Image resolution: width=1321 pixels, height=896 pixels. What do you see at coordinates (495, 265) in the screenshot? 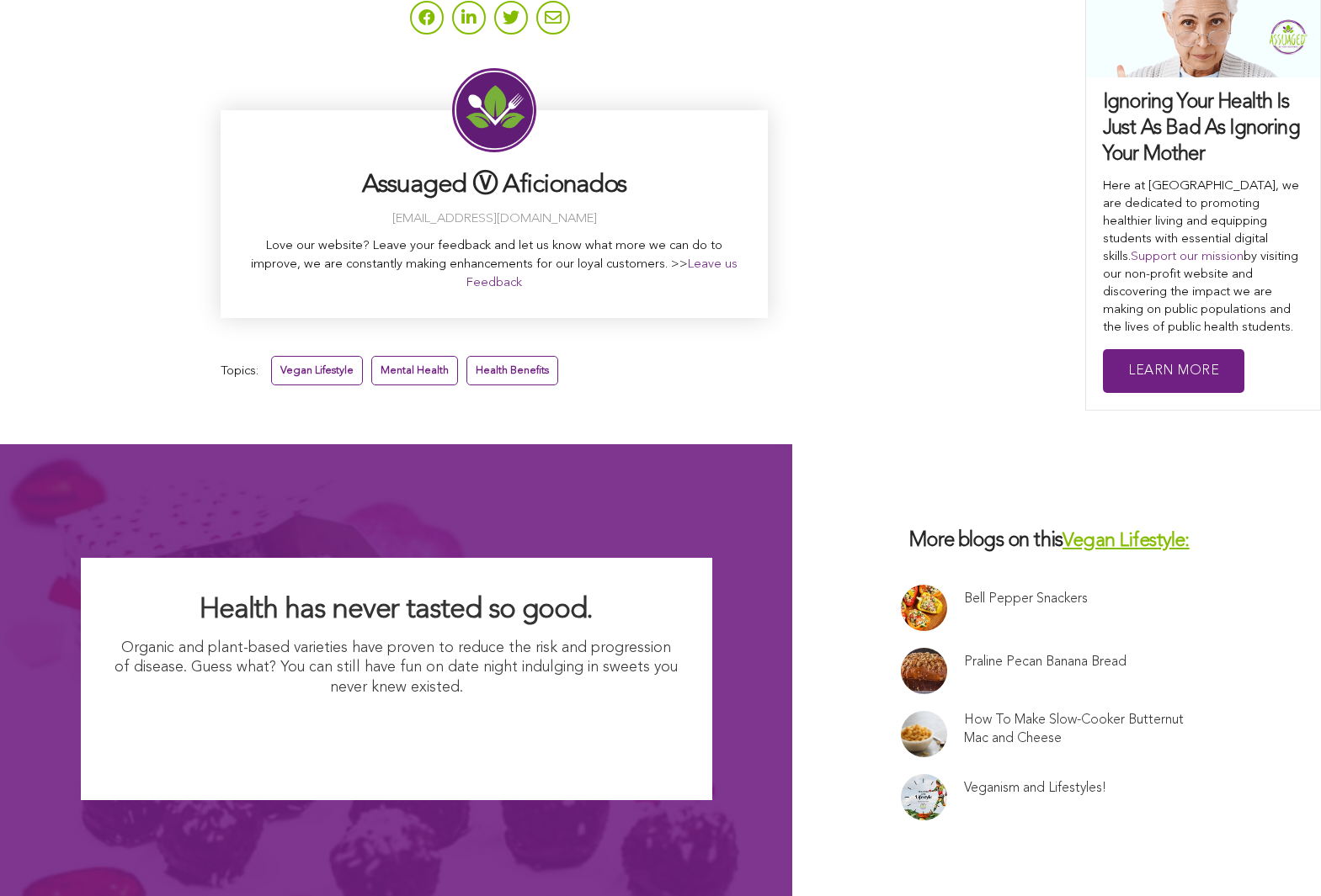
I see `p: Love our website? Leave your feedback and let us know what more we can do to improve, we are cons...` at bounding box center [495, 265].